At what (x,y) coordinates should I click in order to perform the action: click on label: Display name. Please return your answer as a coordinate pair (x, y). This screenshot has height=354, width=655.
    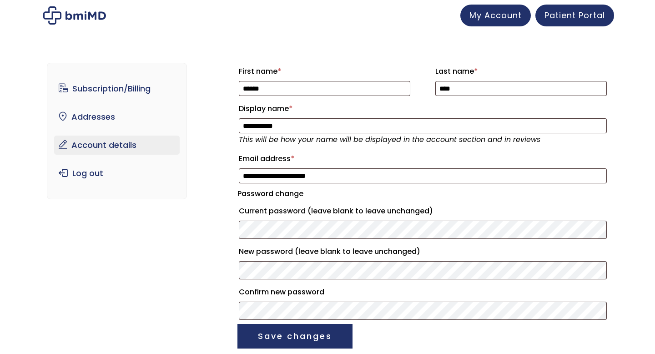
    Looking at the image, I should click on (422, 109).